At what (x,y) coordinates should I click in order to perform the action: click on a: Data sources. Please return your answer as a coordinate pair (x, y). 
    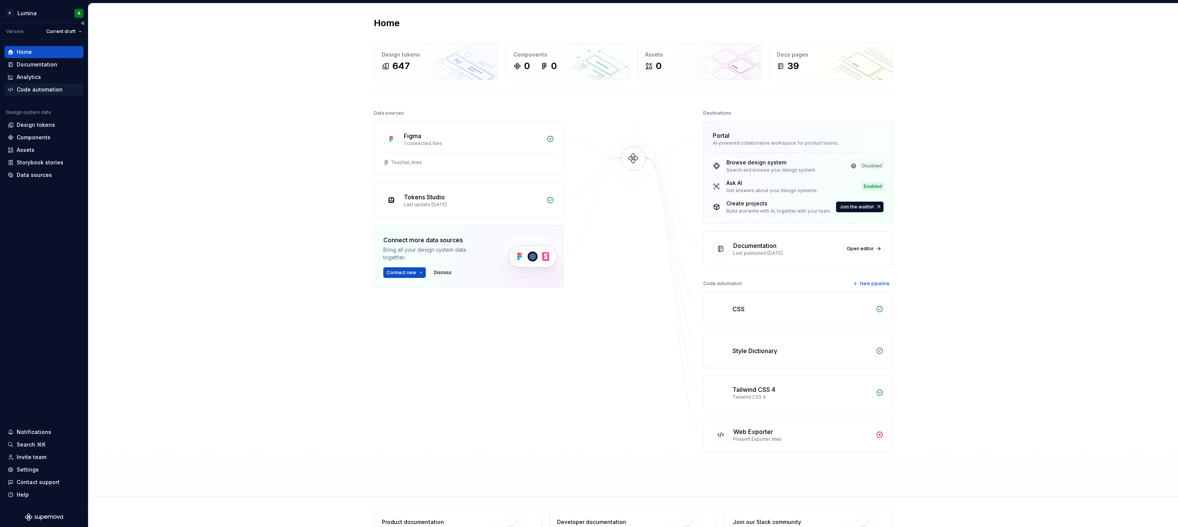
    Looking at the image, I should click on (44, 175).